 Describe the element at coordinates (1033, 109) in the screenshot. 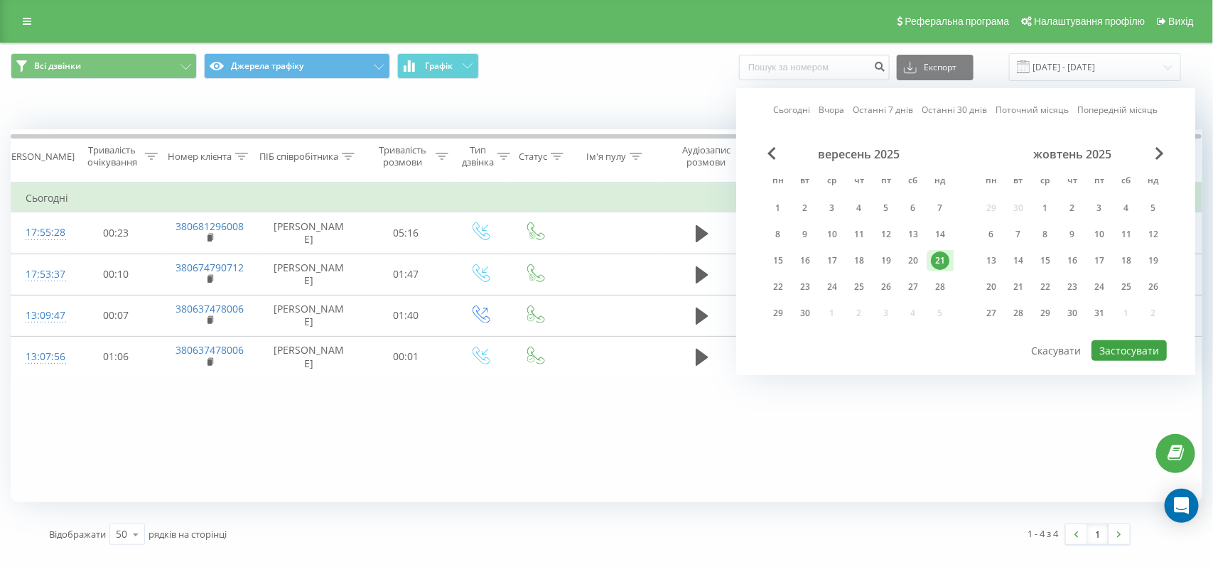

I see `a: Поточний місяць` at that location.